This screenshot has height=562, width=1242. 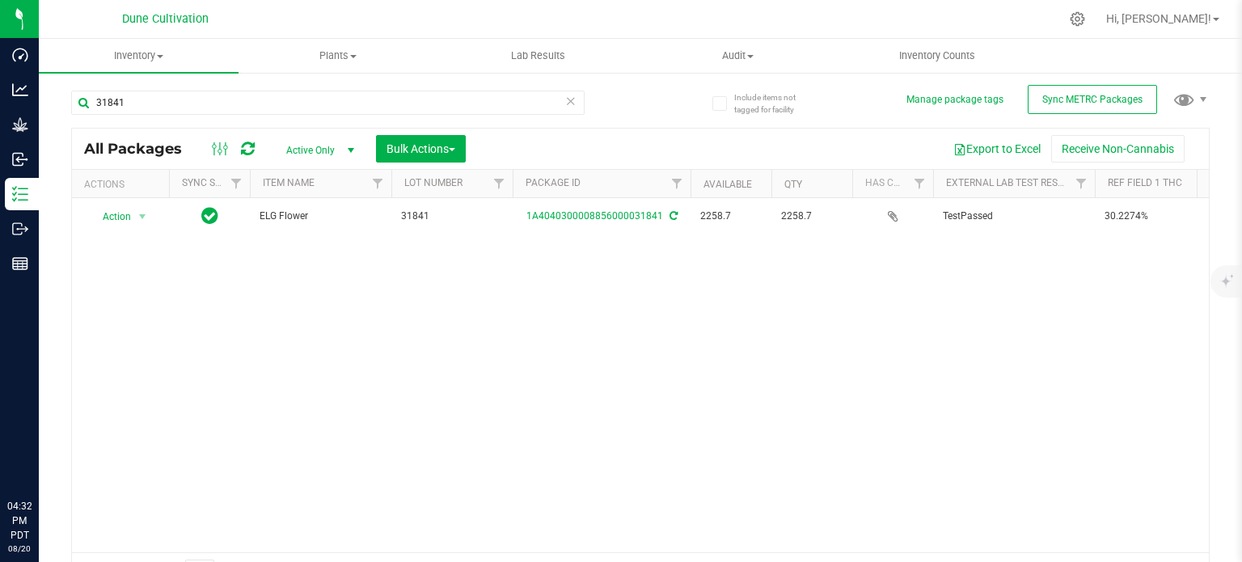 What do you see at coordinates (937, 56) in the screenshot?
I see `span: Inventory Counts` at bounding box center [937, 56].